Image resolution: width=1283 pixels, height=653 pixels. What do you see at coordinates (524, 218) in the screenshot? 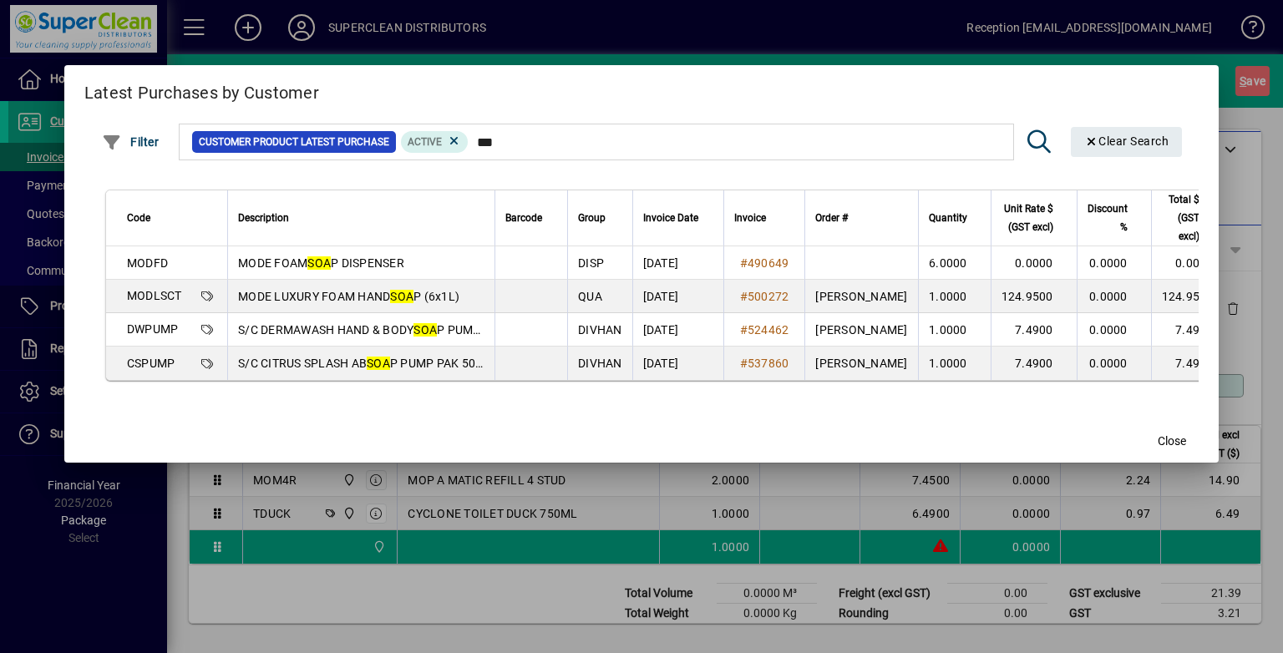
I see `span: Barcode` at bounding box center [524, 218].